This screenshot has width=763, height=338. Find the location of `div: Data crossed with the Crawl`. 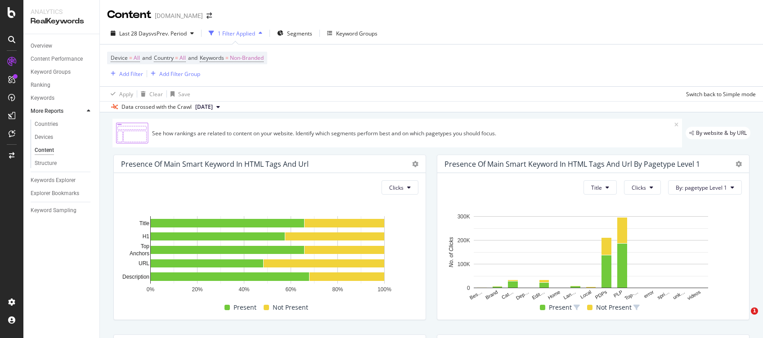

div: Data crossed with the Crawl is located at coordinates (157, 107).